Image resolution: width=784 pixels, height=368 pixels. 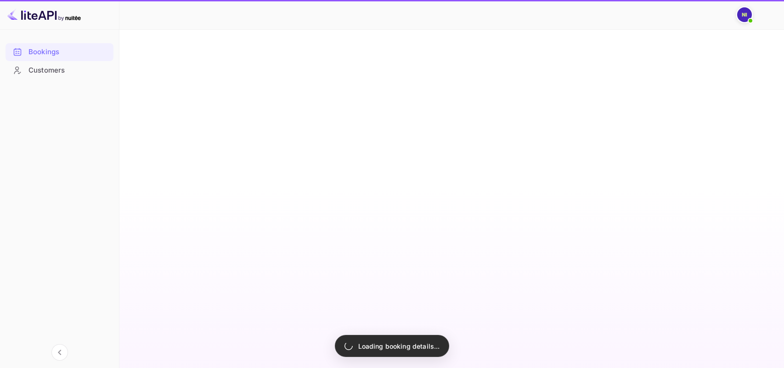 I want to click on a: Bookings, so click(x=59, y=51).